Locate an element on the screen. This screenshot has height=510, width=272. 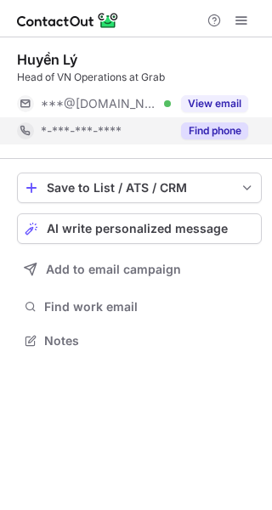
div: Head of VN Operations at Grab is located at coordinates (139, 77).